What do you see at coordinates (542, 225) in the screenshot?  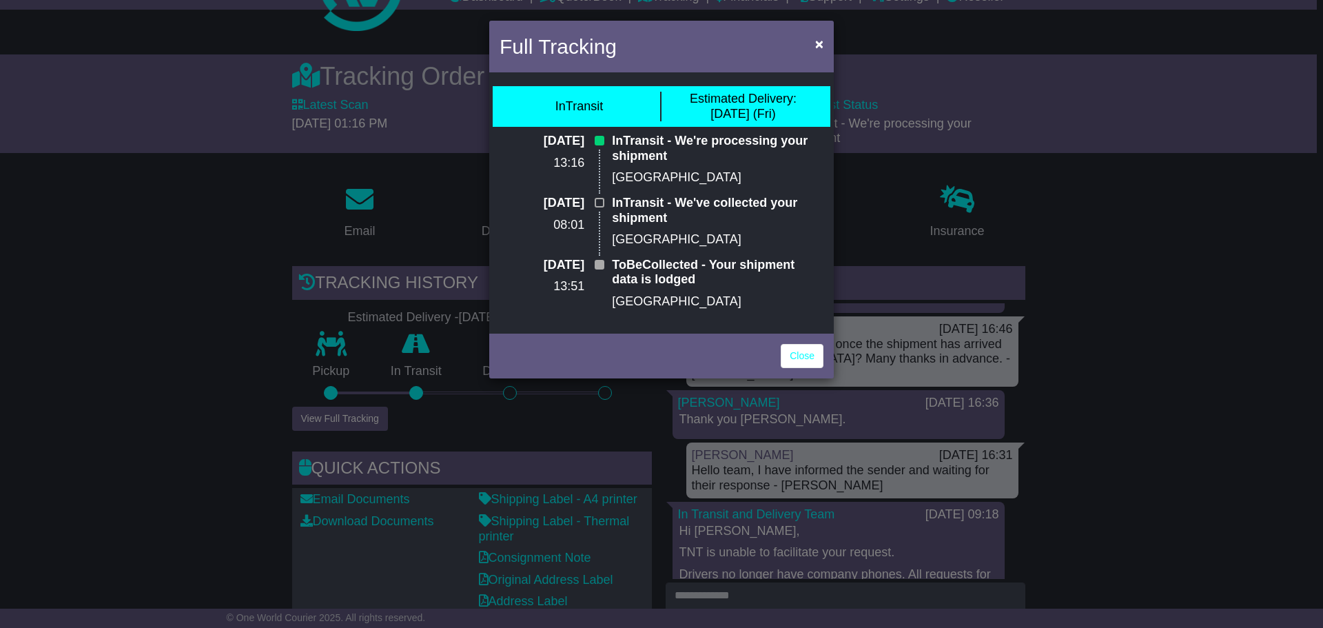 I see `p: 08:01` at bounding box center [542, 225].